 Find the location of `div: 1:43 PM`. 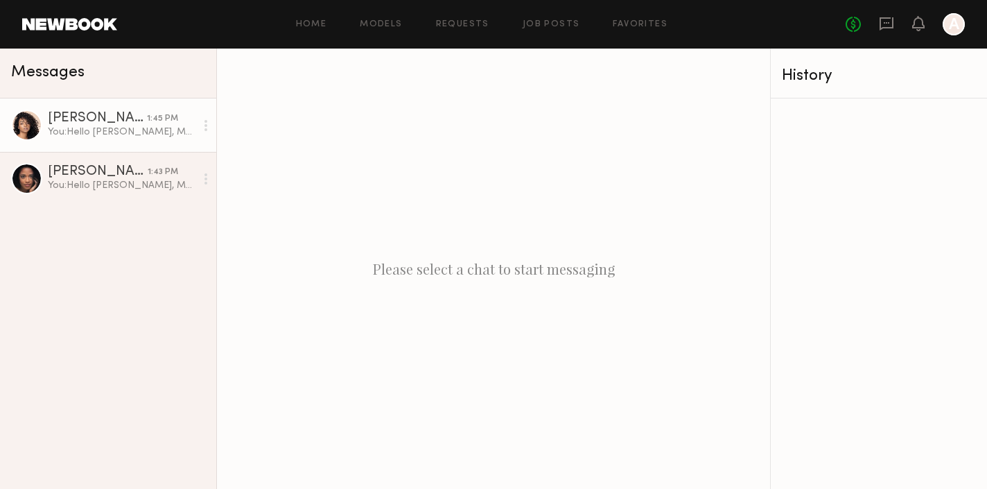

div: 1:43 PM is located at coordinates (163, 172).